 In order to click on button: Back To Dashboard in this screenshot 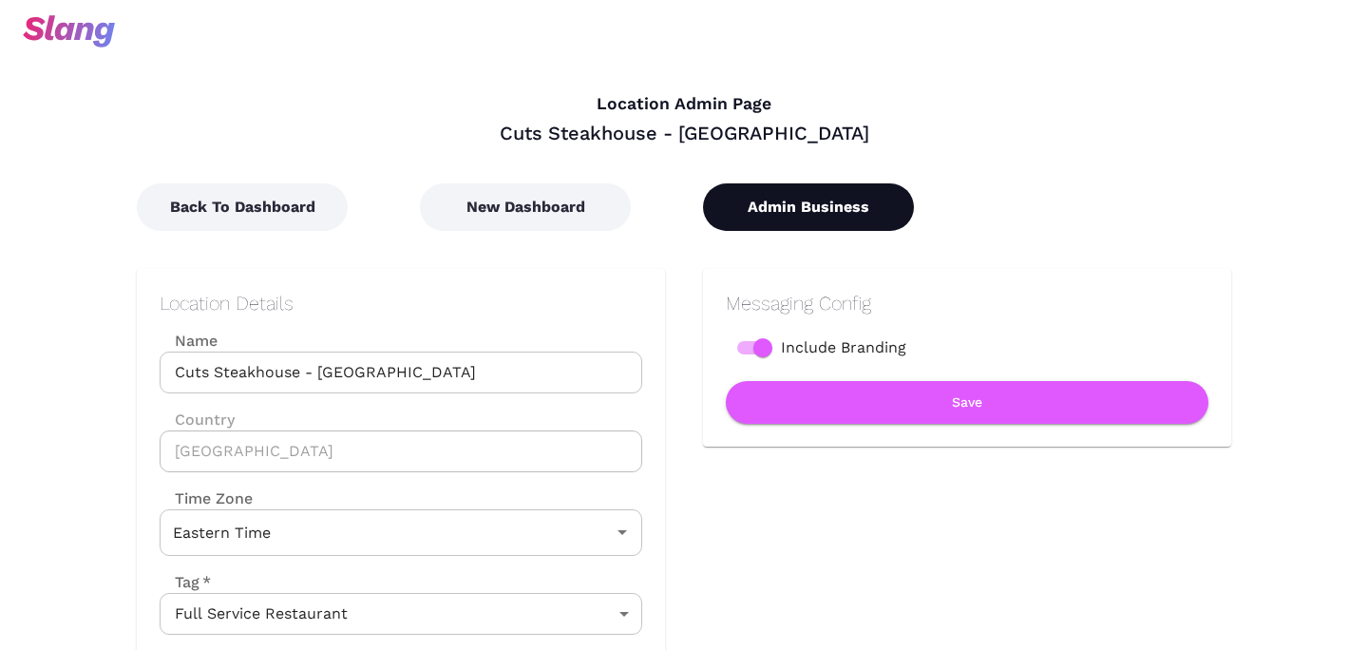, I will do `click(242, 207)`.